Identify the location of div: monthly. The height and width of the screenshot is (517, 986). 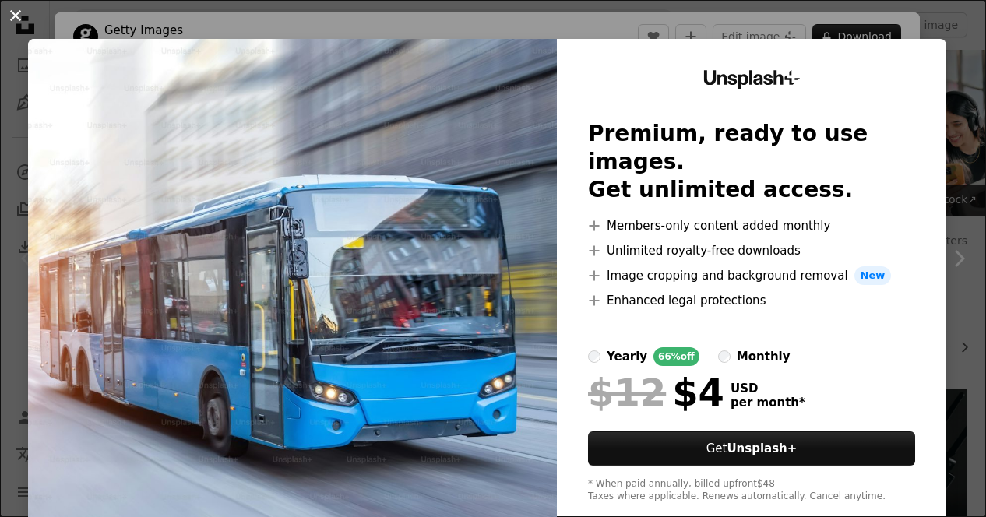
(763, 357).